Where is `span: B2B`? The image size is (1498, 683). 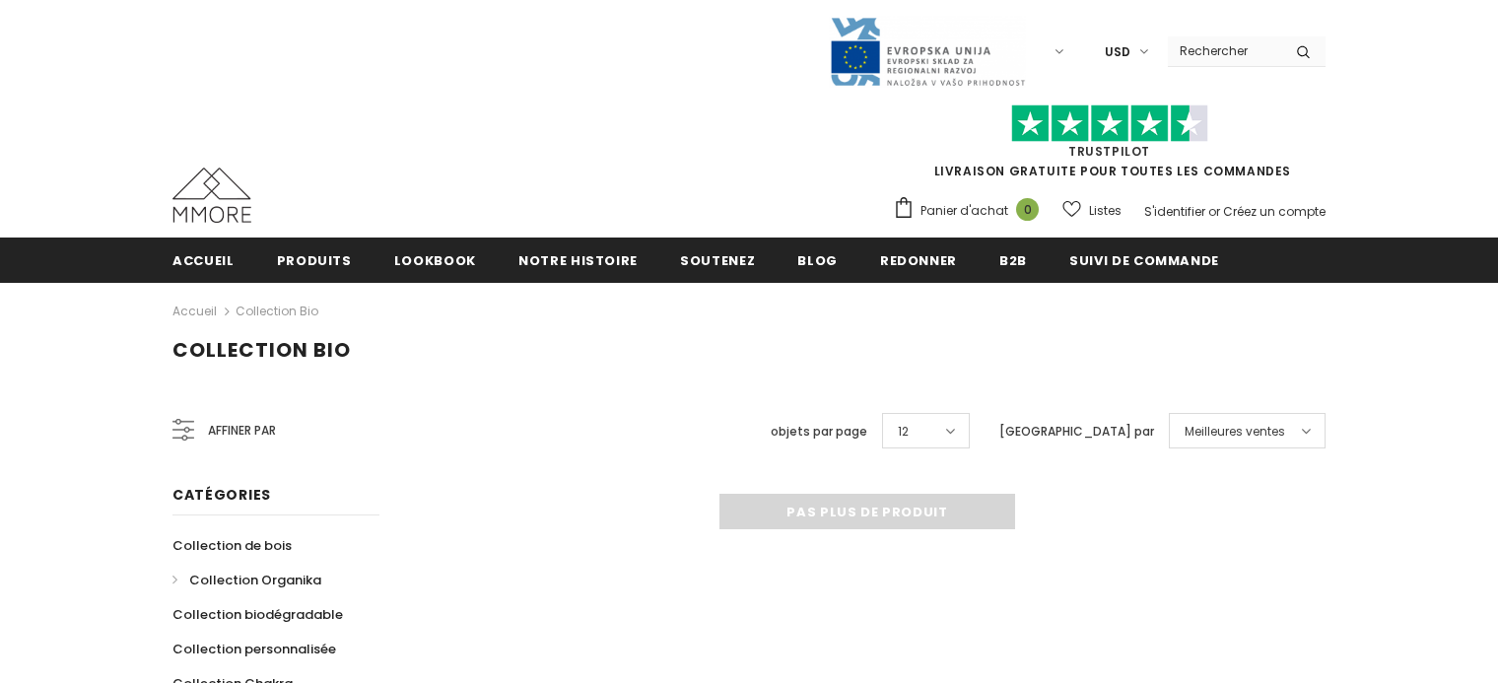
span: B2B is located at coordinates (1013, 260).